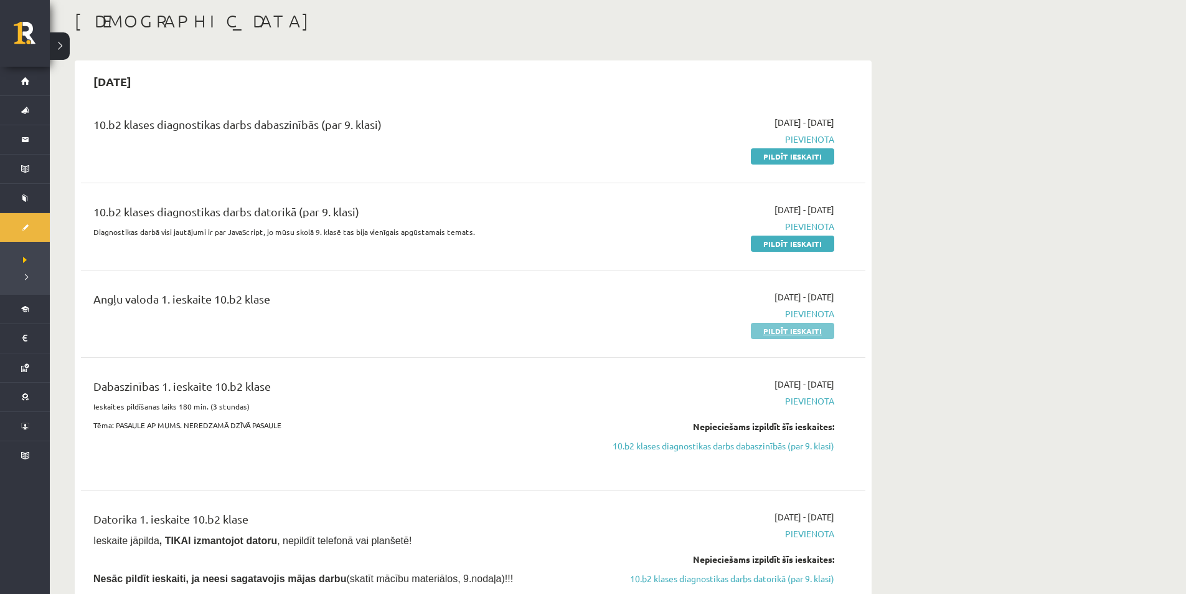 Image resolution: width=1186 pixels, height=594 pixels. I want to click on div: Datorika 1. ieskaite 10.b2 klase, so click(337, 521).